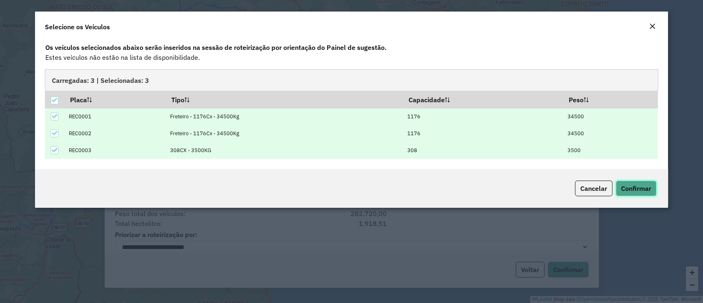  Describe the element at coordinates (216, 47) in the screenshot. I see `strong: Os veículos selecionados abaixo serão inseridos na sessão de roteirização por orientação do Paine...` at that location.